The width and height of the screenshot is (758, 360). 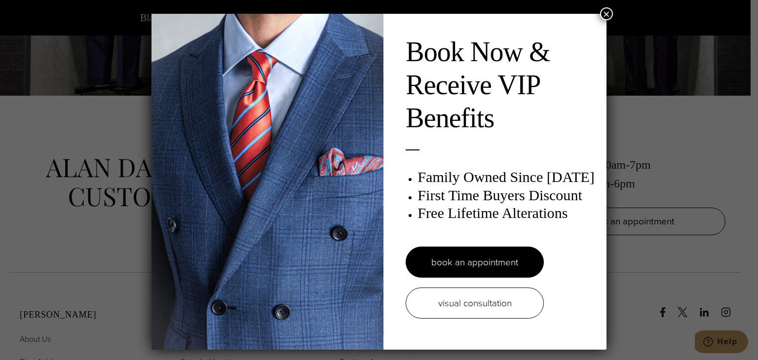 I want to click on a: book an appointment, so click(x=474, y=262).